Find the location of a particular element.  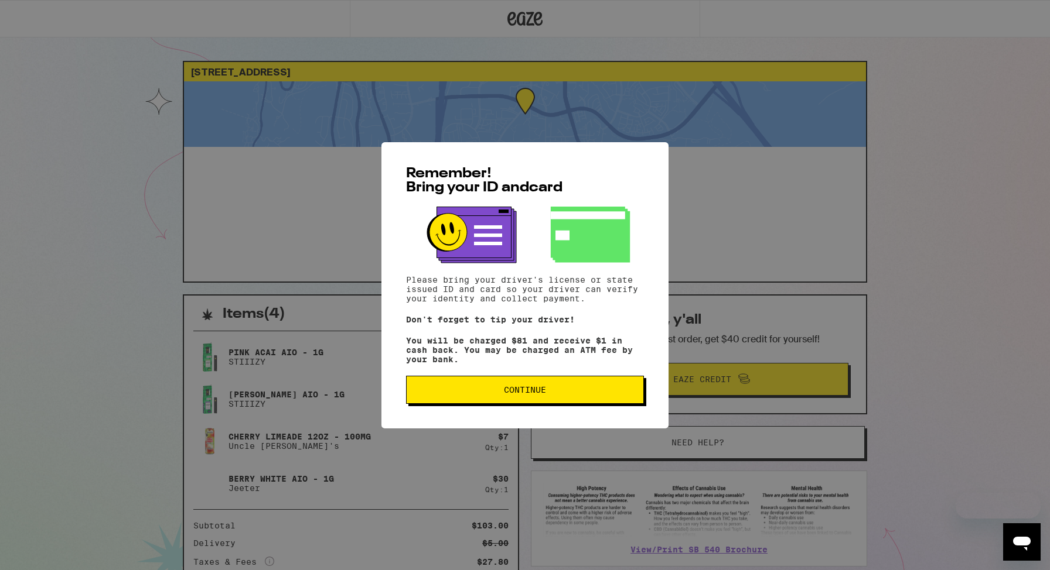

p: Please bring your driver's license or state issued ID and card so your driver can verify your ide... is located at coordinates (525, 289).